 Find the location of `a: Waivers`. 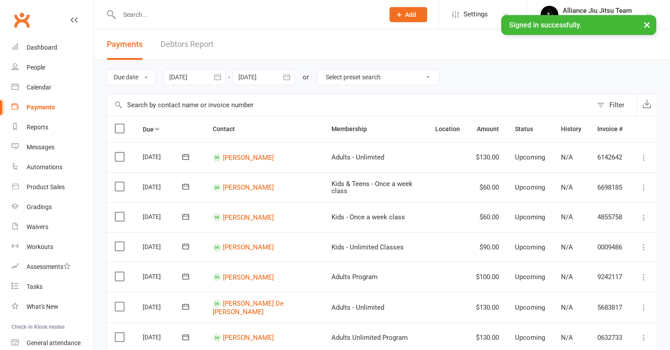

a: Waivers is located at coordinates (52, 227).